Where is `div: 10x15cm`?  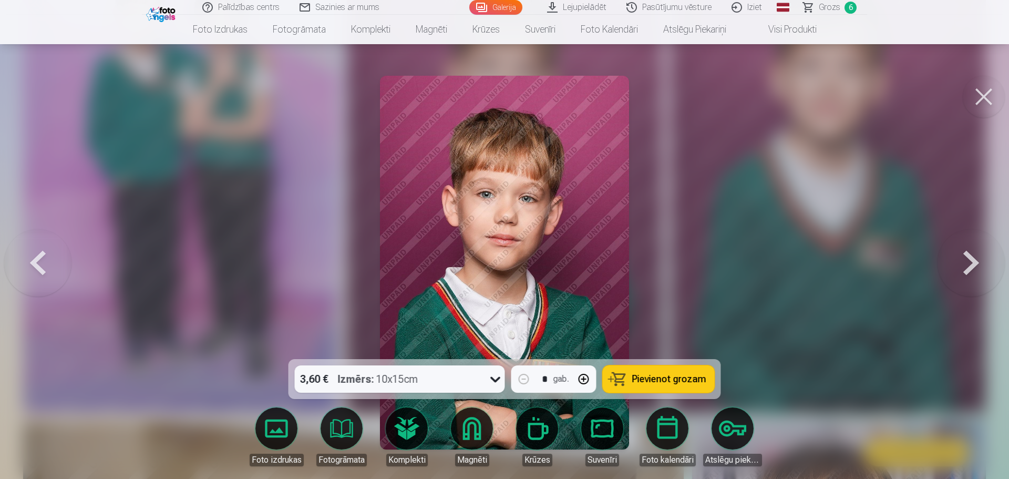
div: 10x15cm is located at coordinates (378, 379).